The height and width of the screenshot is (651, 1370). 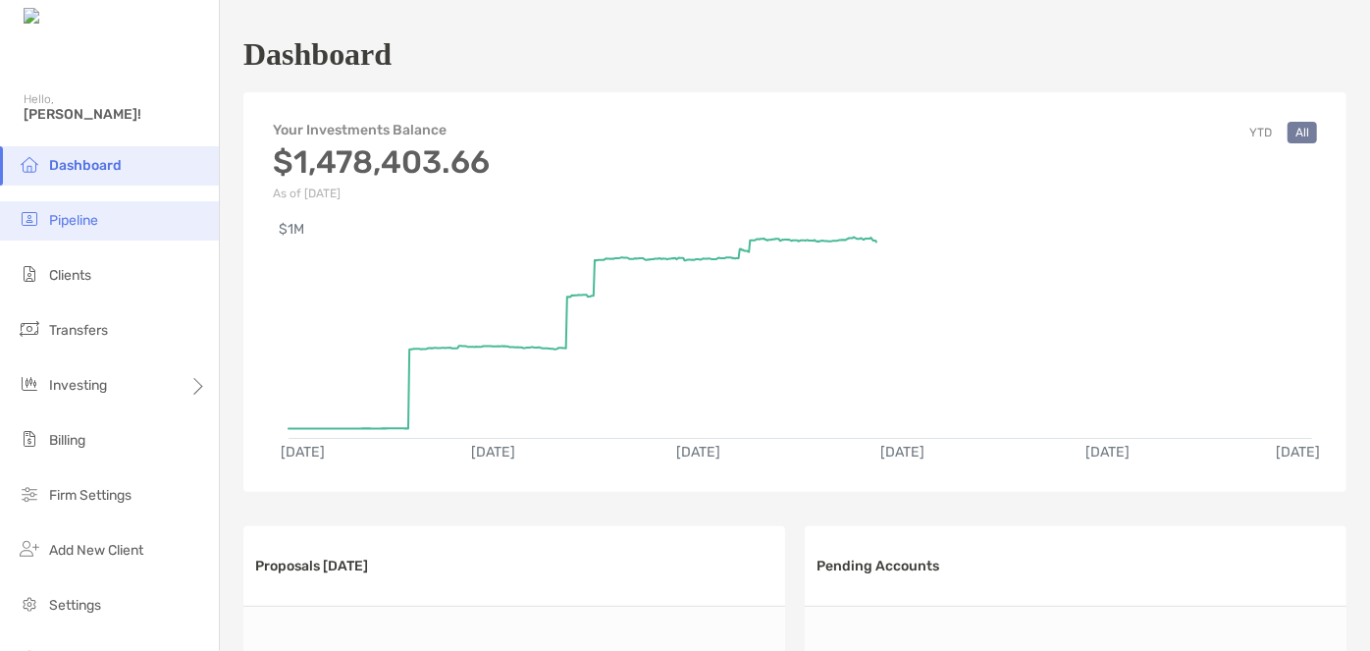 I want to click on button: All, so click(x=1302, y=132).